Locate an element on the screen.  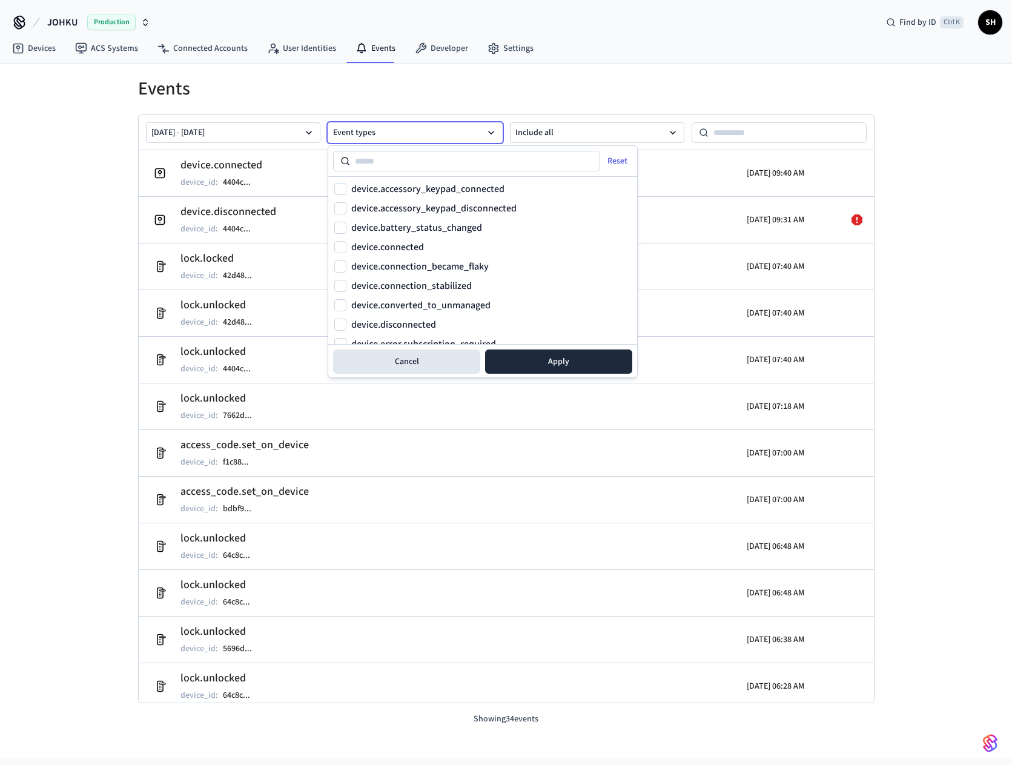
label: device.error.subscription_required is located at coordinates (423, 344).